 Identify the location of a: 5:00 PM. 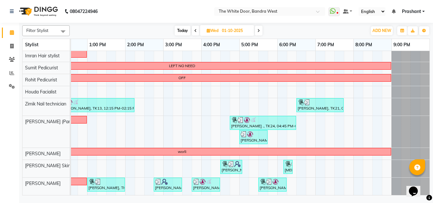
(249, 45).